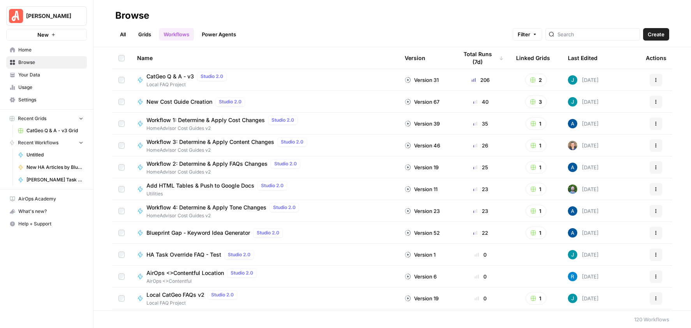 The width and height of the screenshot is (691, 328). Describe the element at coordinates (38, 143) in the screenshot. I see `span: Recent Workflows` at that location.